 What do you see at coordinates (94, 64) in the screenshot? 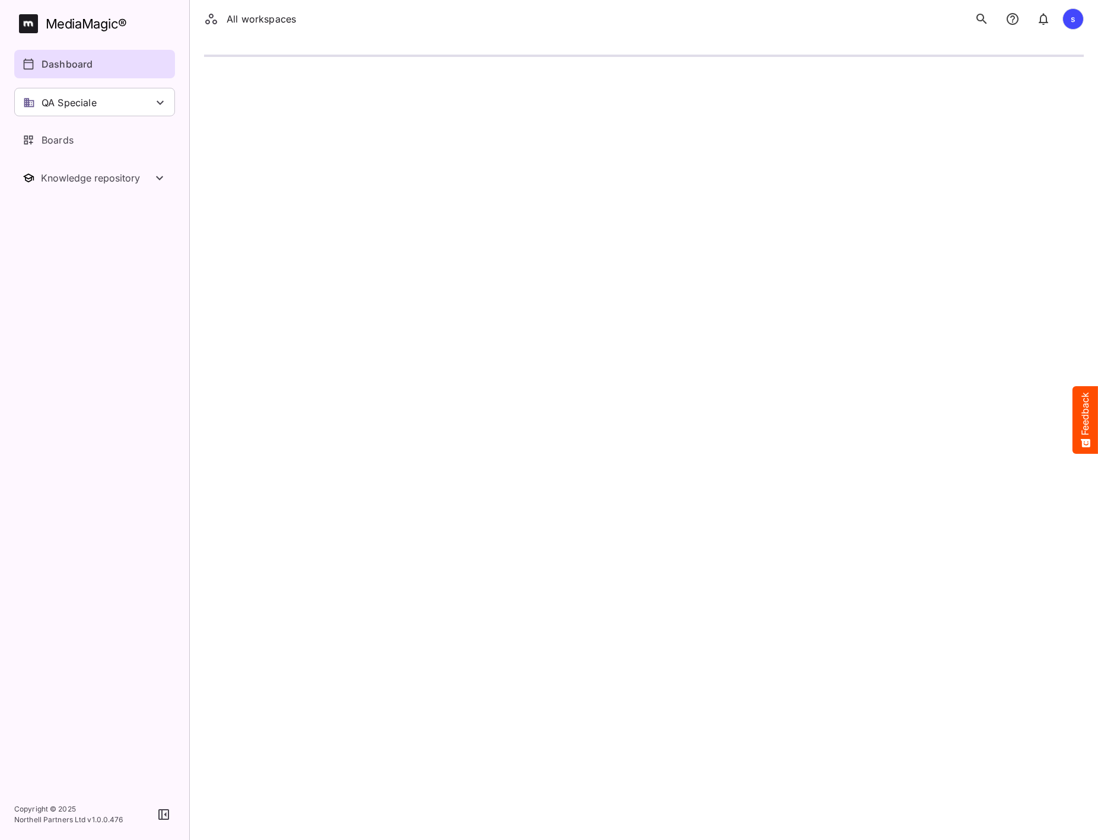
I see `a: Dashboard` at bounding box center [94, 64].